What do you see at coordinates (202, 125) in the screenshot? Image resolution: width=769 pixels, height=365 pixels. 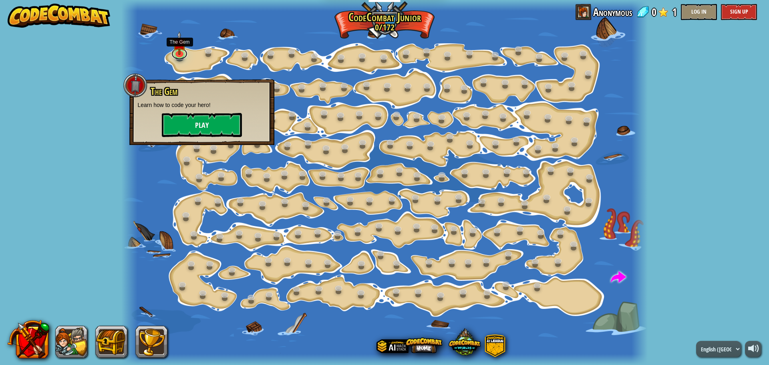 I see `button: Play` at bounding box center [202, 125].